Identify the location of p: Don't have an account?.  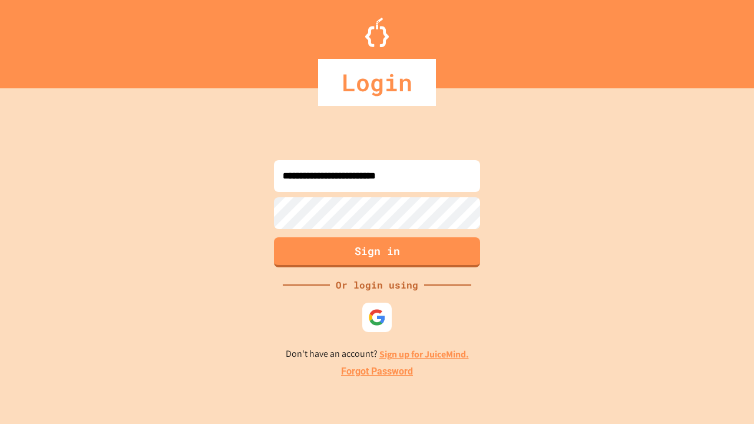
(377, 354).